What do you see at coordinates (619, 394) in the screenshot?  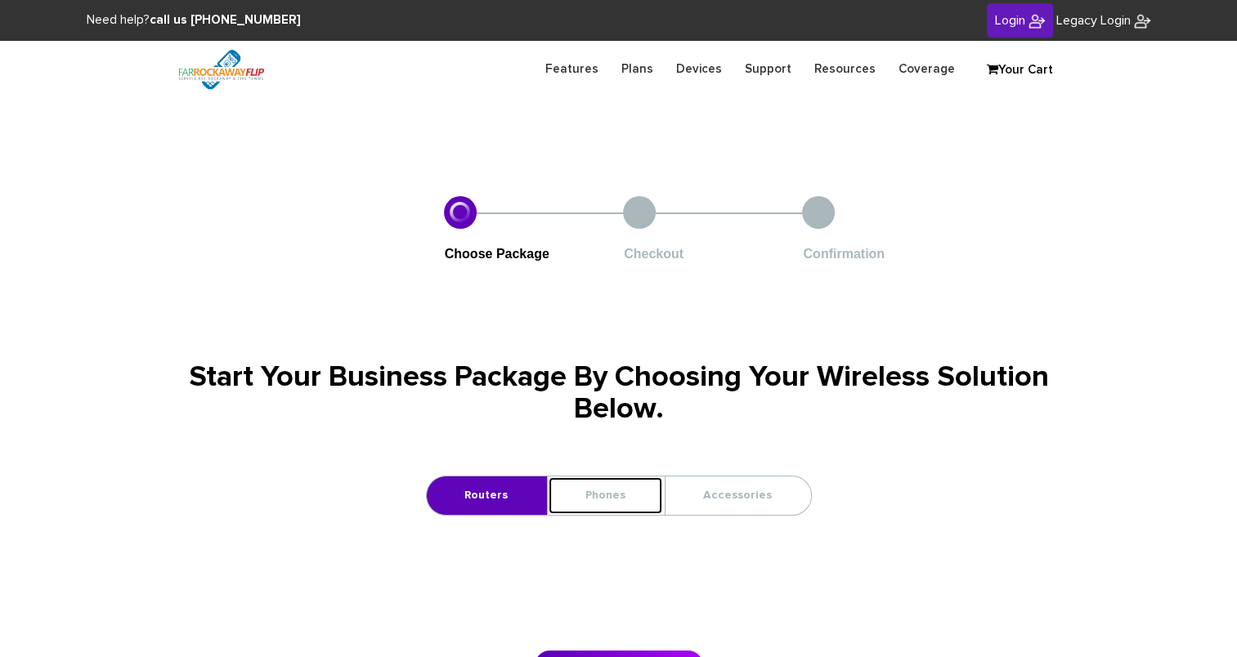 I see `h1: Start Your Business Package By Choosing Your Wireless Solution Below.` at bounding box center [619, 394].